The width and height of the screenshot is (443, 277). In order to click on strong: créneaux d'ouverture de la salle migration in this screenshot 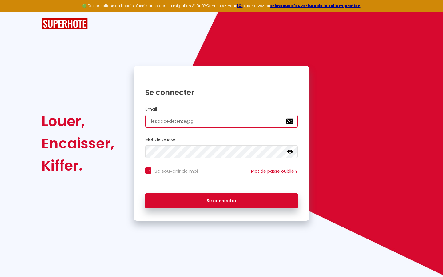, I will do `click(315, 6)`.